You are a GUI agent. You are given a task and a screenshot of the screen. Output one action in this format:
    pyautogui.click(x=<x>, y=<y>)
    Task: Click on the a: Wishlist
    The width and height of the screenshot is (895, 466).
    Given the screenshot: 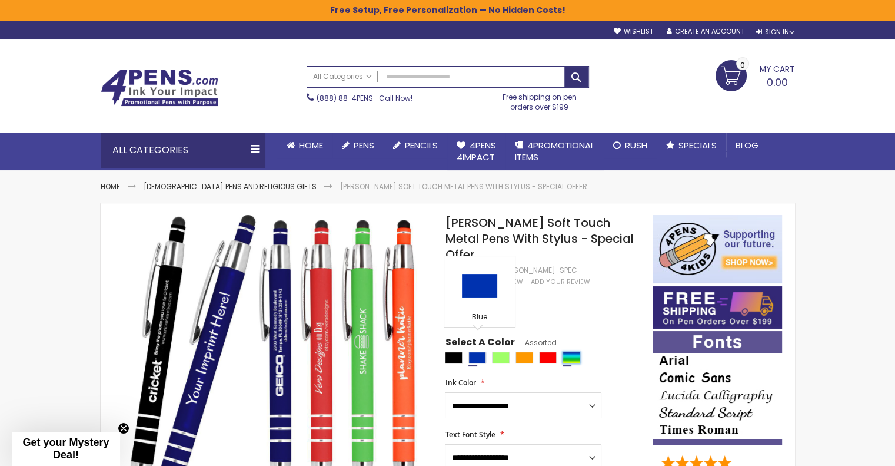 What is the action you would take?
    pyautogui.click(x=633, y=31)
    